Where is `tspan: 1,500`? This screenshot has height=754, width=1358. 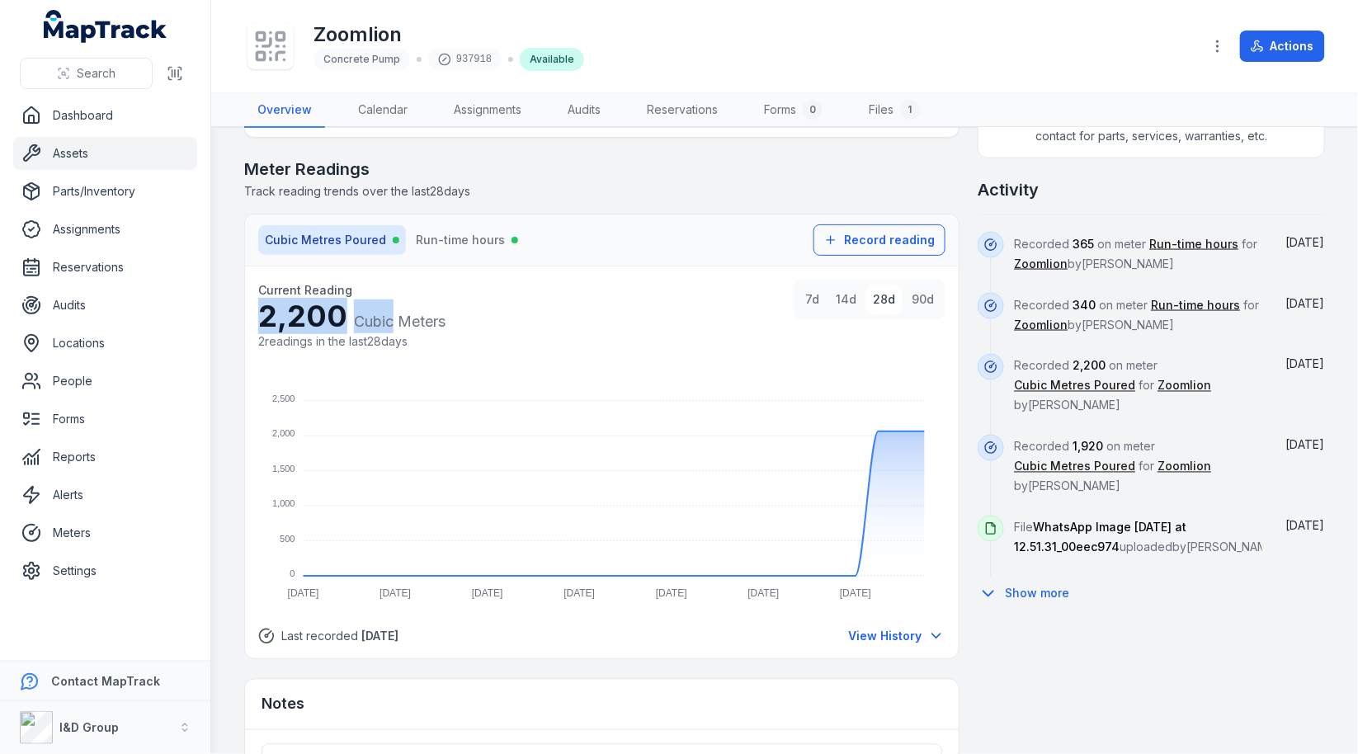 tspan: 1,500 is located at coordinates (284, 469).